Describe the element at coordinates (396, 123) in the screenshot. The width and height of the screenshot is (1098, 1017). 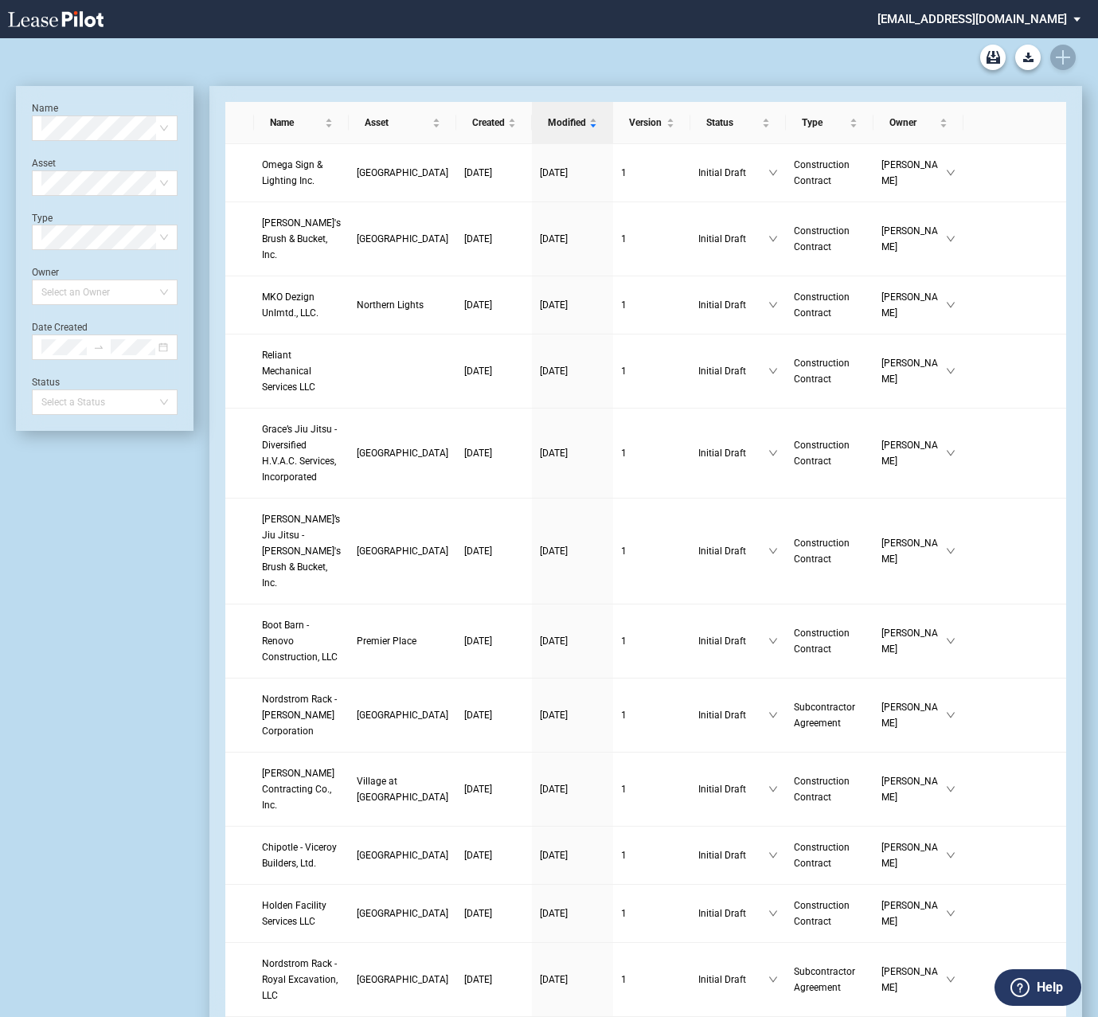
I see `span: Asset` at that location.